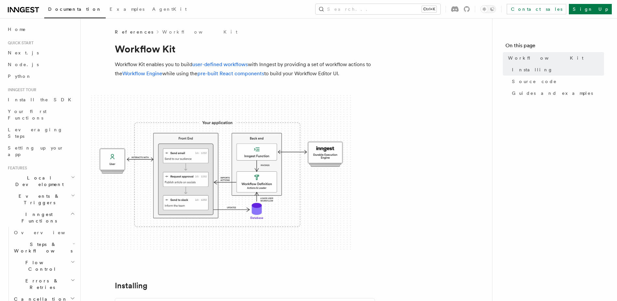 Image resolution: width=617 pixels, height=301 pixels. I want to click on span: Events & Triggers, so click(38, 199).